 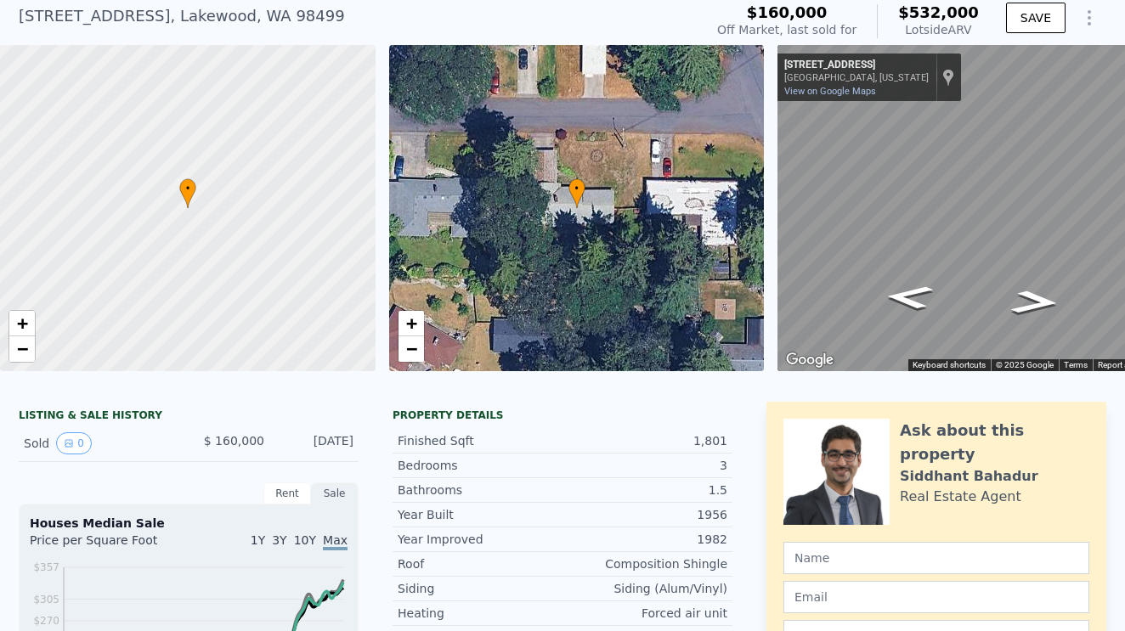 What do you see at coordinates (960, 497) in the screenshot?
I see `div: Real Estate Agent` at bounding box center [960, 497].